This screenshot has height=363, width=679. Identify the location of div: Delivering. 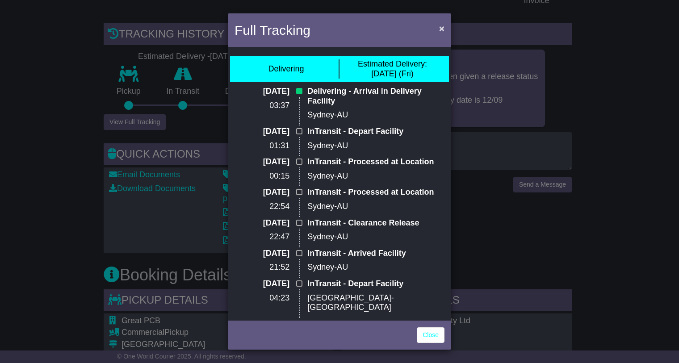
(286, 69).